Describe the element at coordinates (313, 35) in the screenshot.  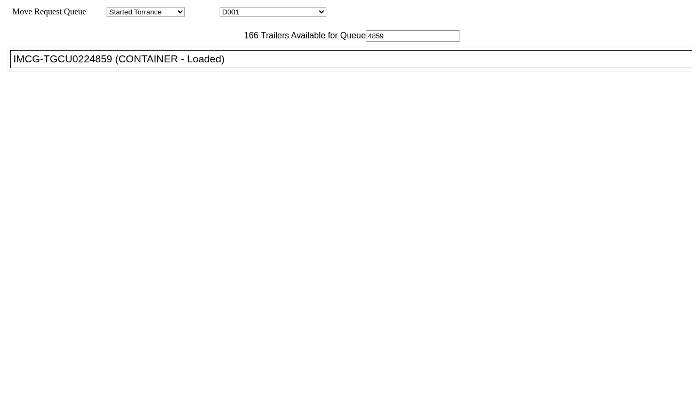
I see `span: Trailers Available for Queue` at that location.